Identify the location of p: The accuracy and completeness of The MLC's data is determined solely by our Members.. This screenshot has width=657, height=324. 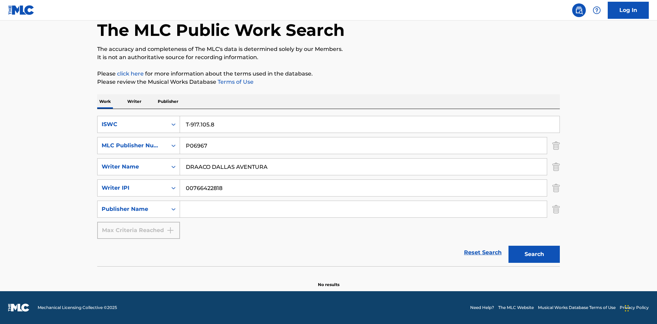
(328, 49).